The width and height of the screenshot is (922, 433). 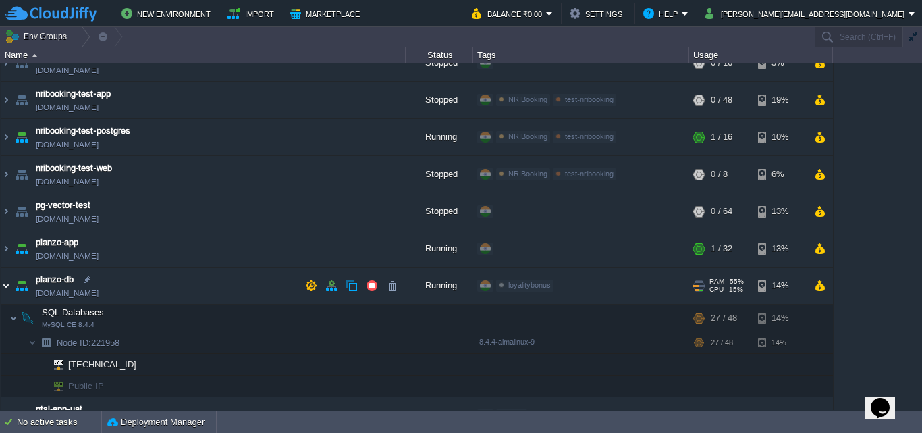 I want to click on button: Deployment Manager, so click(x=156, y=422).